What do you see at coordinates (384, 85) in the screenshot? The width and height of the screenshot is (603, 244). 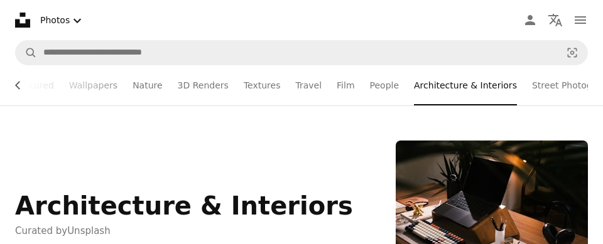 I see `a: People` at bounding box center [384, 85].